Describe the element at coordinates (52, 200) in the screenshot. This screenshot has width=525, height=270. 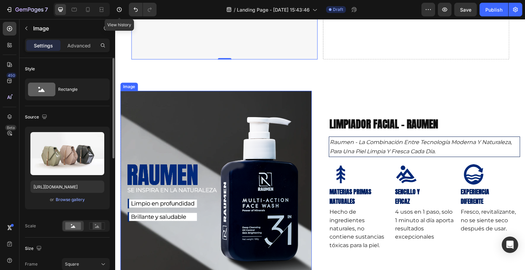
I see `span: or` at that location.